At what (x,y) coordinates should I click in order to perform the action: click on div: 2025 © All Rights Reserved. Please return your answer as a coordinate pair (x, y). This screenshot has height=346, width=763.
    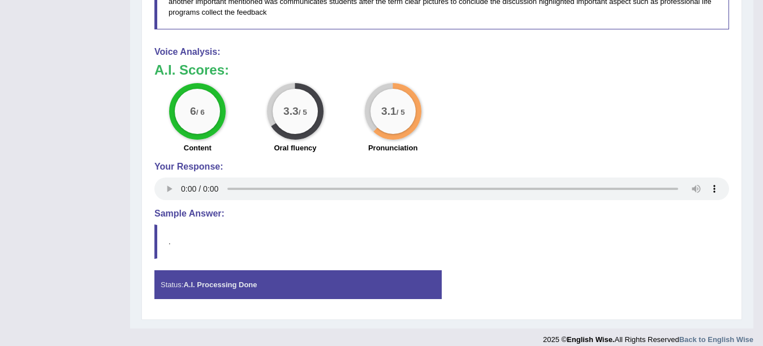
    Looking at the image, I should click on (648, 336).